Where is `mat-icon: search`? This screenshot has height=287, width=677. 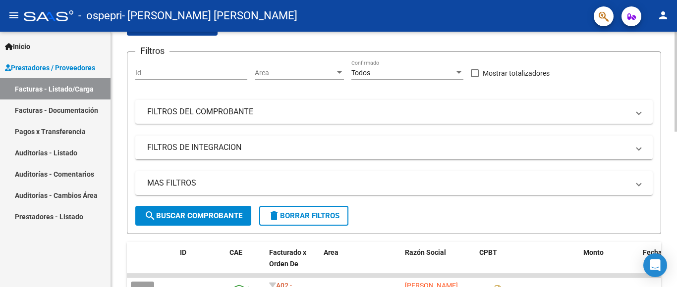 mat-icon: search is located at coordinates (150, 216).